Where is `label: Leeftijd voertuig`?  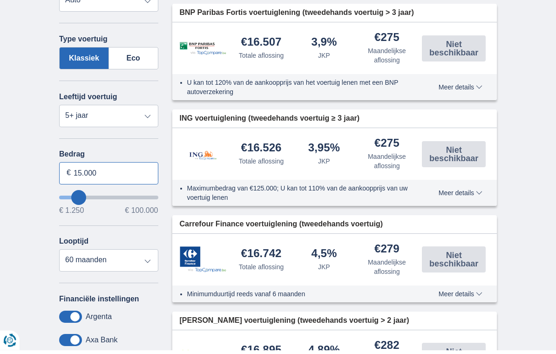
label: Leeftijd voertuig is located at coordinates (88, 101).